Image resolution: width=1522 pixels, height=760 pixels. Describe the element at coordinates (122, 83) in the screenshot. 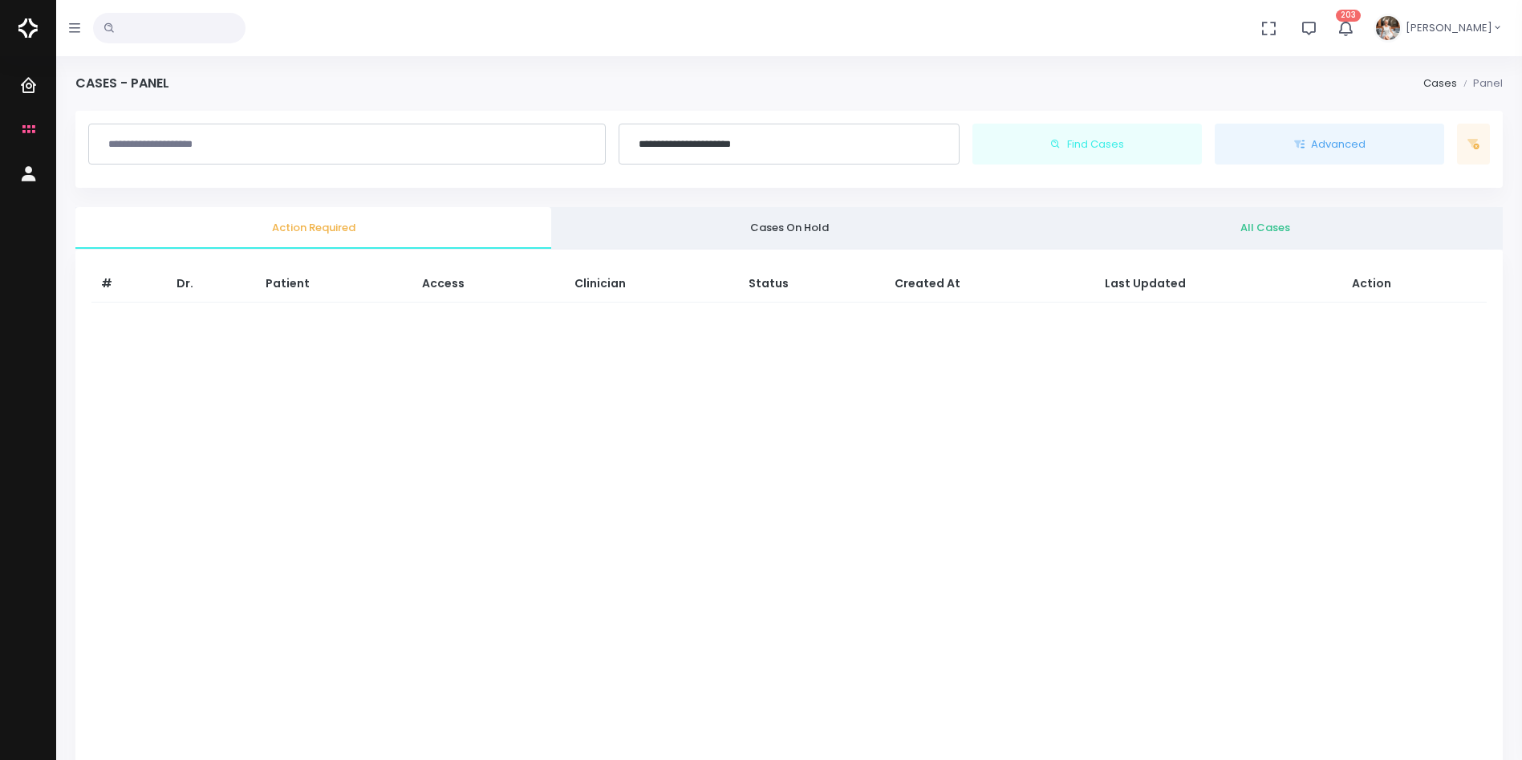

I see `h4: Cases - Panel` at that location.